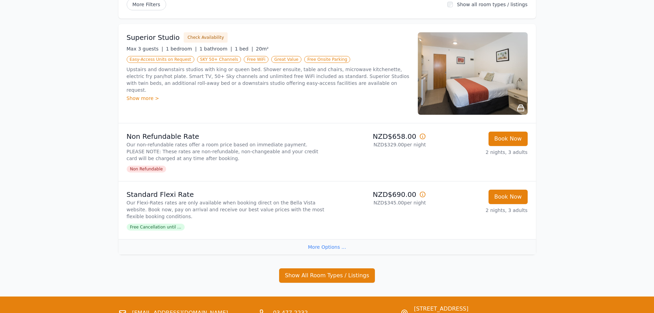  Describe the element at coordinates (378, 203) in the screenshot. I see `p: NZD$345.00 per night` at that location.